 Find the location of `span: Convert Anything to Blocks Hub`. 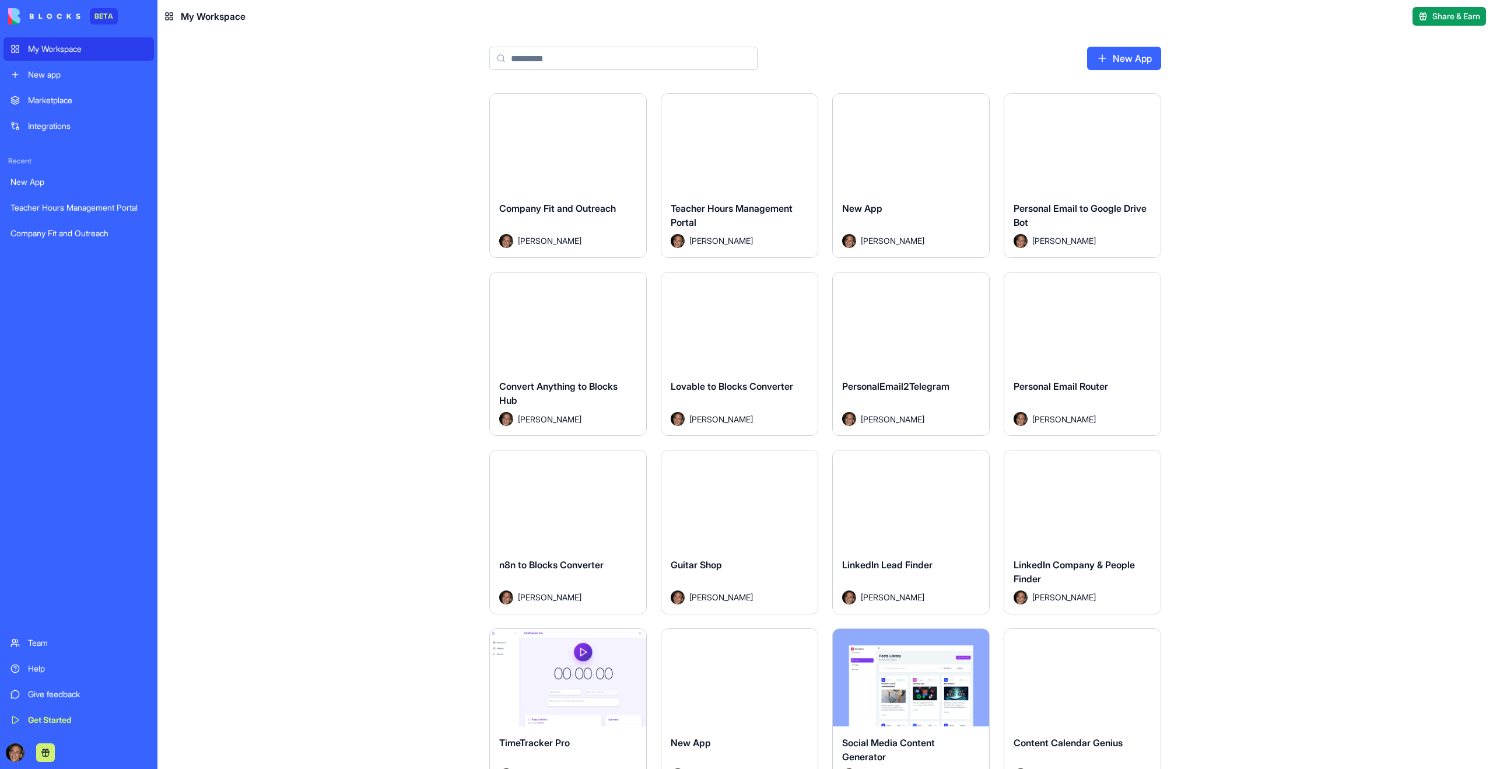

span: Convert Anything to Blocks Hub is located at coordinates (558, 393).